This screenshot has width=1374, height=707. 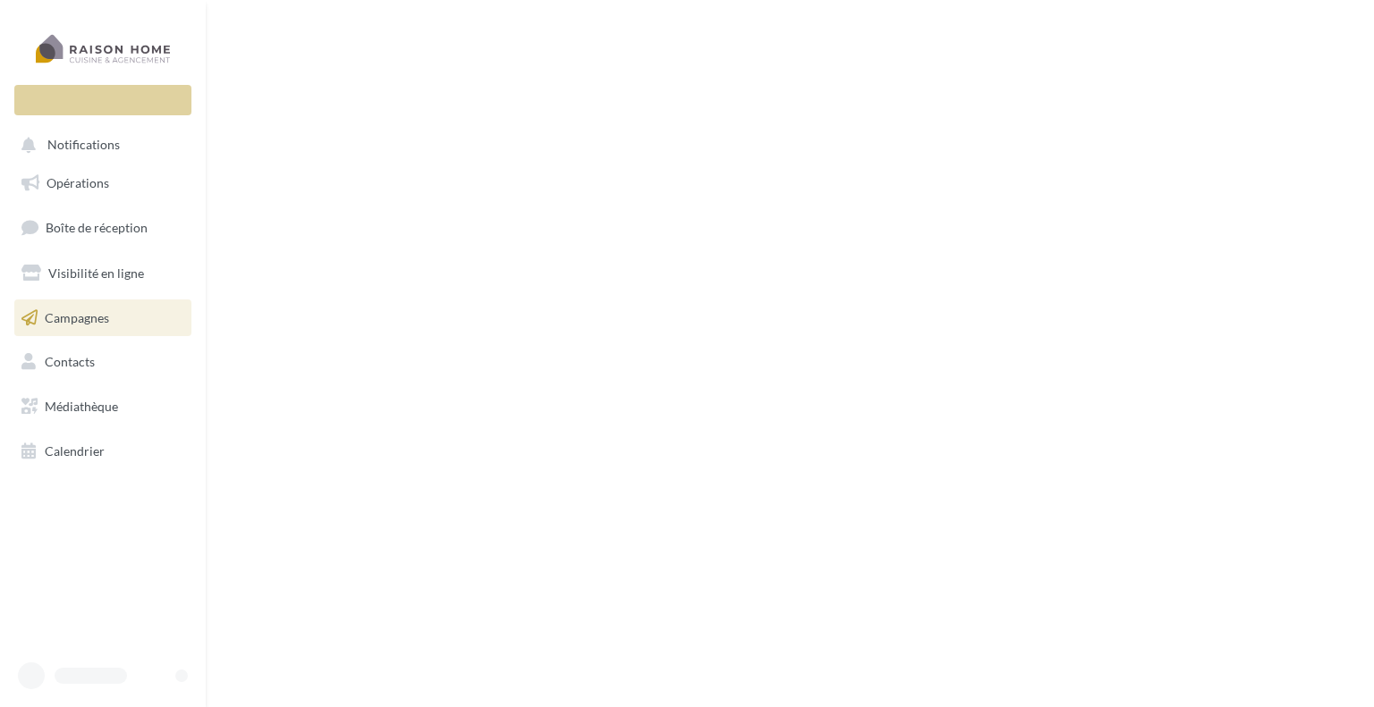 What do you see at coordinates (103, 274) in the screenshot?
I see `a: Visibilité en ligne` at bounding box center [103, 274].